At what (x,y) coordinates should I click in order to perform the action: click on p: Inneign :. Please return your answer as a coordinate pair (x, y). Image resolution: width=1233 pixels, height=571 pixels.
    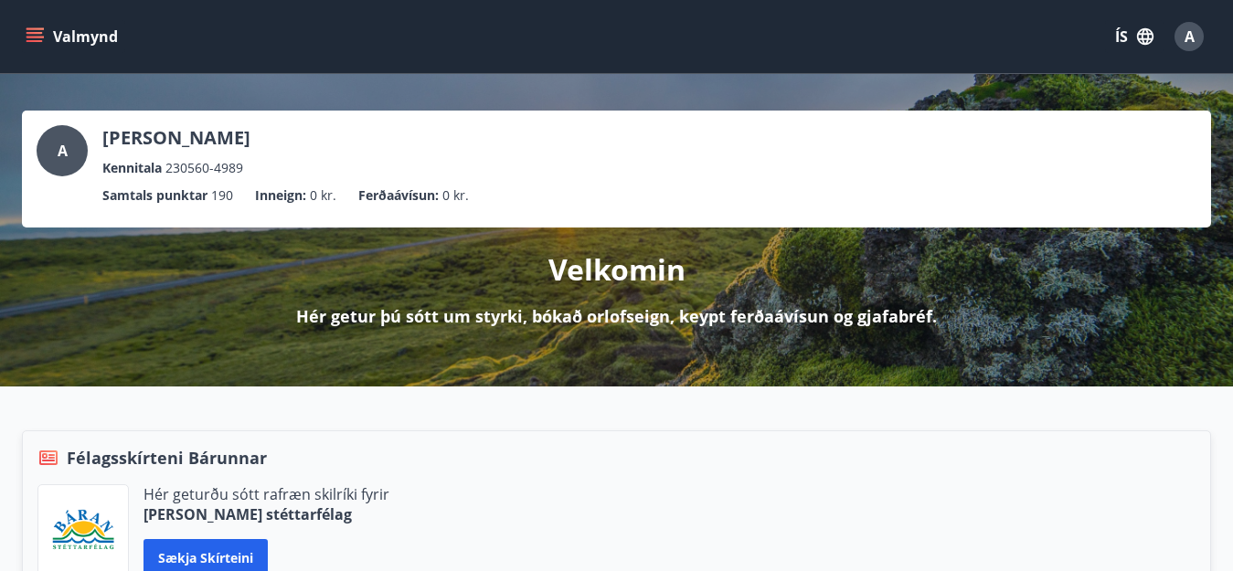
    Looking at the image, I should click on (281, 196).